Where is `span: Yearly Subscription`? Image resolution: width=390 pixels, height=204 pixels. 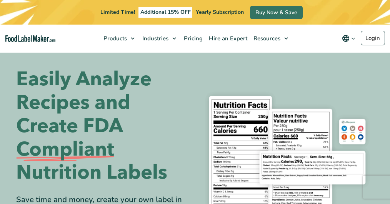 span: Yearly Subscription is located at coordinates (220, 12).